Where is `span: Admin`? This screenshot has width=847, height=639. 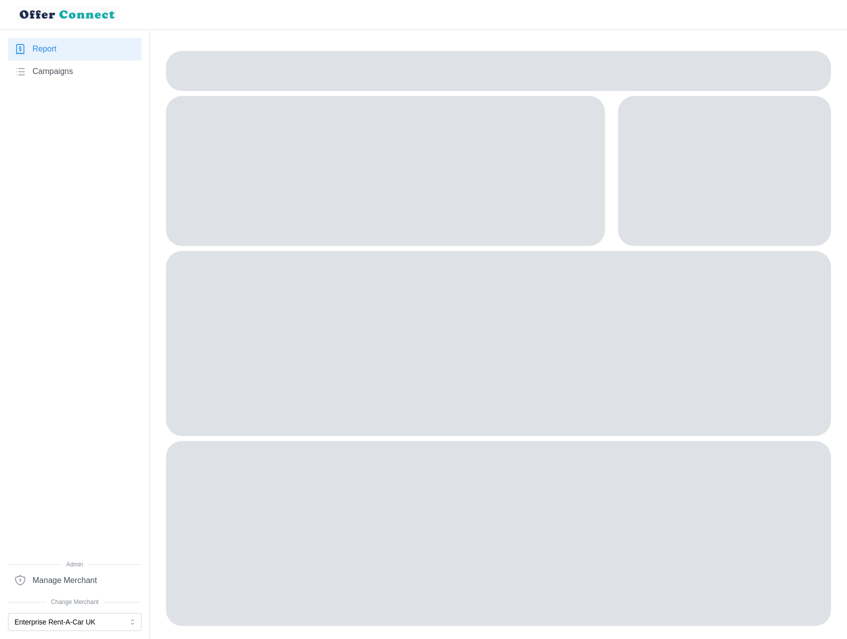 span: Admin is located at coordinates (75, 565).